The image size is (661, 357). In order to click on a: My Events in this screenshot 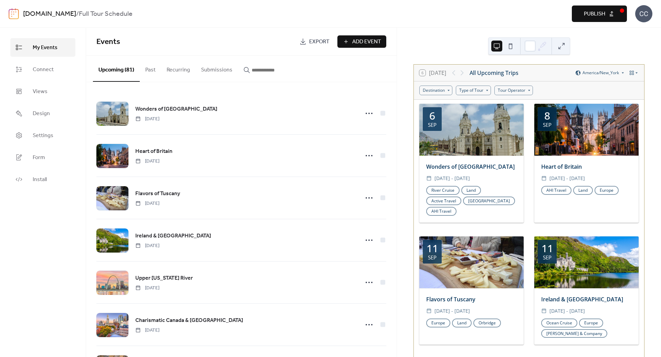, I will do `click(43, 47)`.